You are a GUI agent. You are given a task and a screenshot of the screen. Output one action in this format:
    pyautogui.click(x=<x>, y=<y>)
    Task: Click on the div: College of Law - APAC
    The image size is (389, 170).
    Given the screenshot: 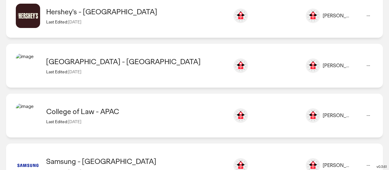 What is the action you would take?
    pyautogui.click(x=137, y=111)
    